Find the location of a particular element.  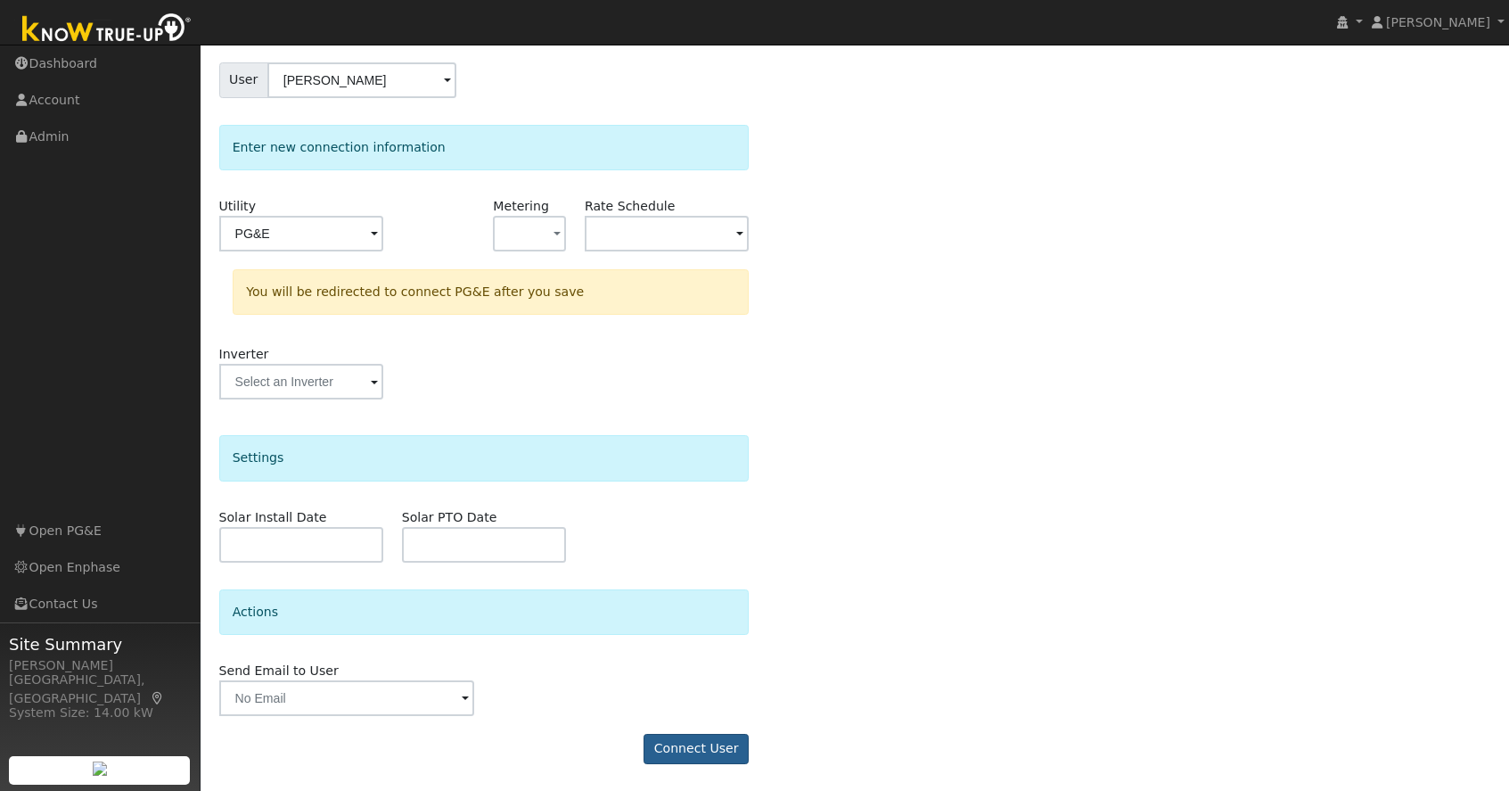

div: System Size: 14.00 kW is located at coordinates (100, 712).